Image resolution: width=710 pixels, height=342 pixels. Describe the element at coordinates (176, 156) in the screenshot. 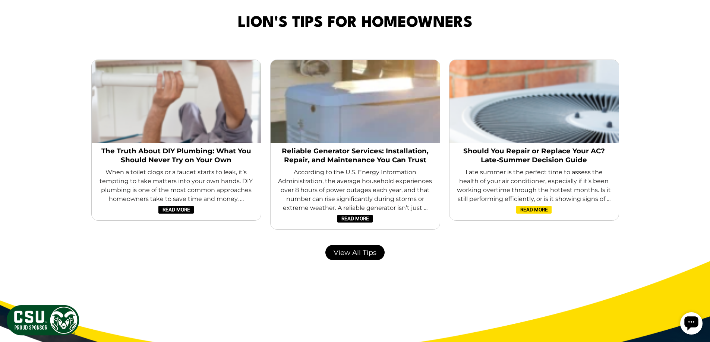

I see `a: The Truth About DIY Plumbing: What You Should Never Try on Your Own` at that location.